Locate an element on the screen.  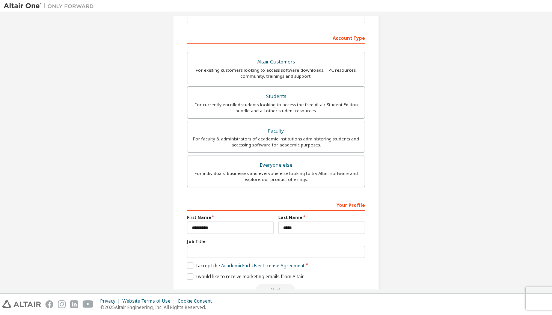
div: For individuals, businesses and everyone else looking to try Altair software and explore our prod... is located at coordinates (276, 177).